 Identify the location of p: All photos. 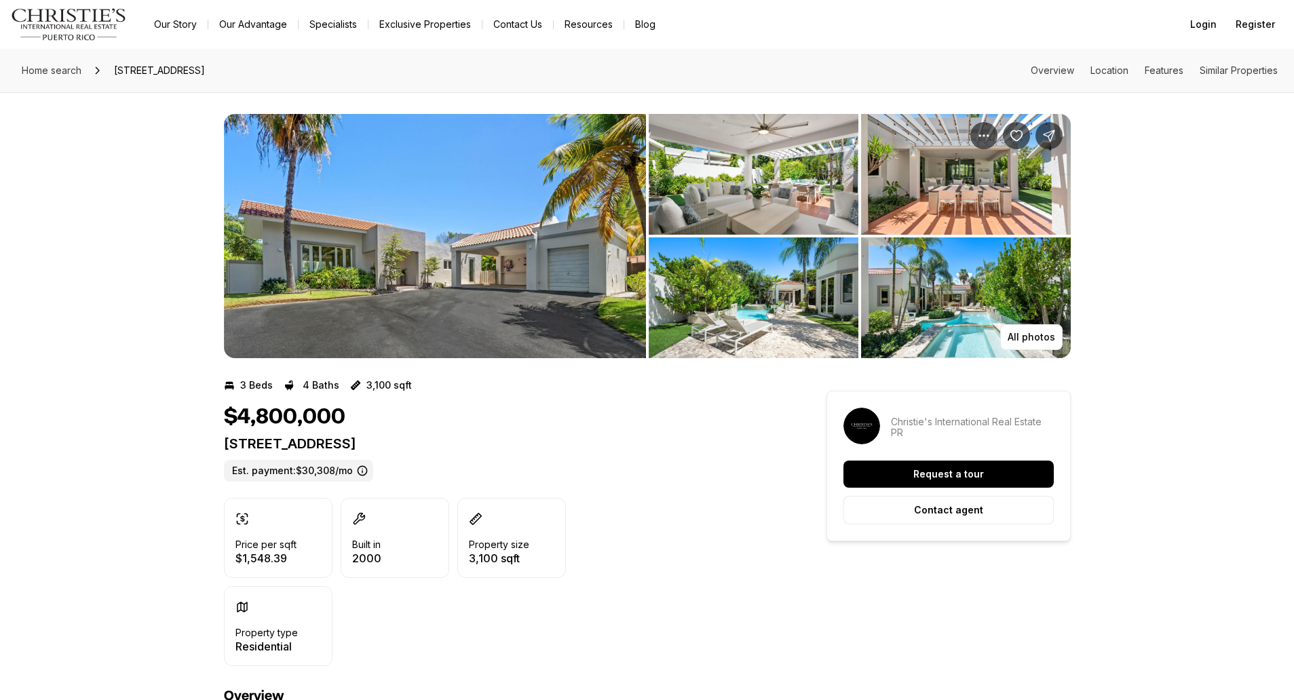
(1031, 337).